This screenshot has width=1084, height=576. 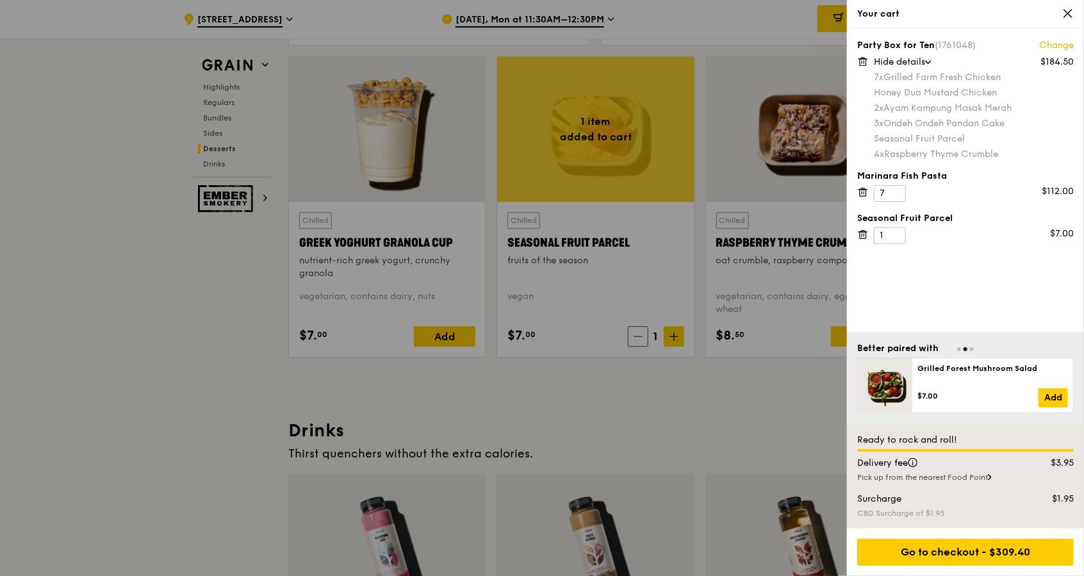 What do you see at coordinates (879, 108) in the screenshot?
I see `span: 2x` at bounding box center [879, 108].